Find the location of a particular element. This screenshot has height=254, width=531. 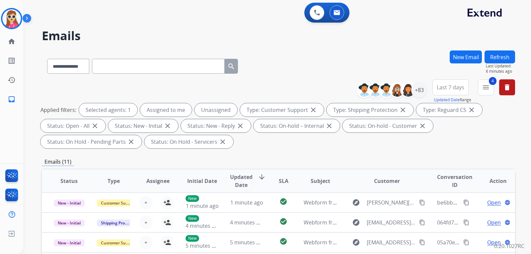

span: Assignee is located at coordinates (158, 181).